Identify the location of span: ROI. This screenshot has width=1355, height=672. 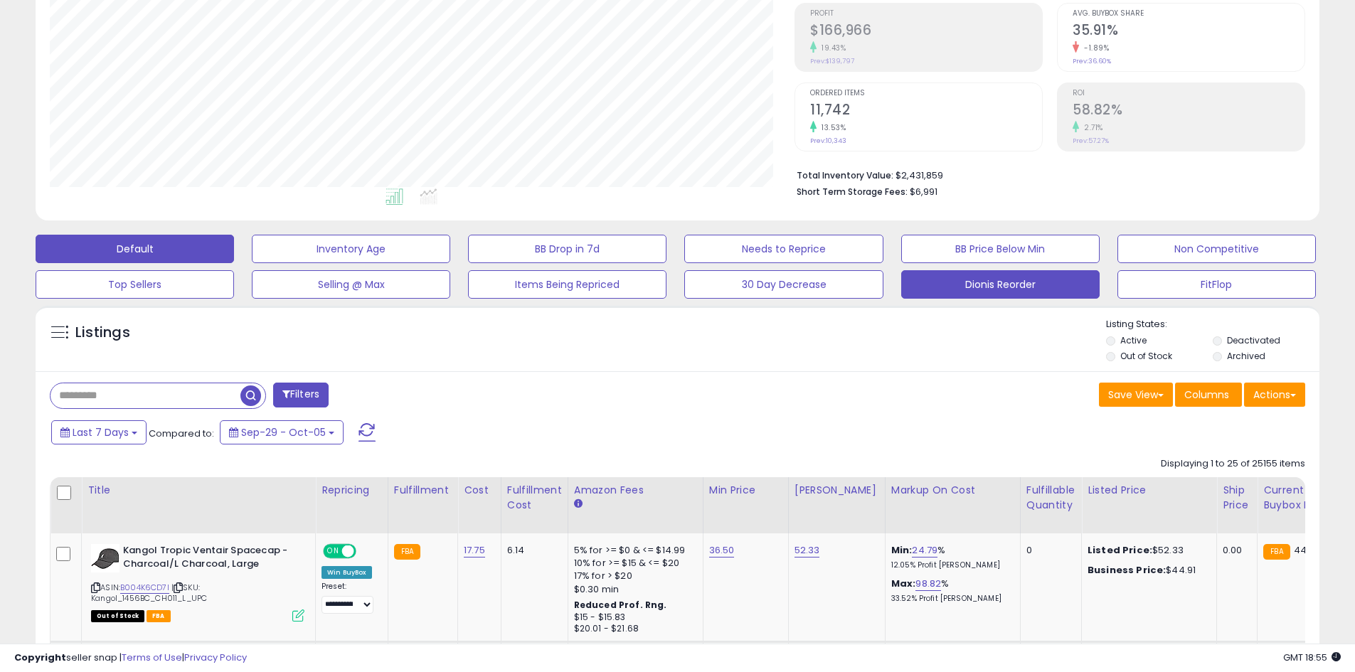
(1188, 93).